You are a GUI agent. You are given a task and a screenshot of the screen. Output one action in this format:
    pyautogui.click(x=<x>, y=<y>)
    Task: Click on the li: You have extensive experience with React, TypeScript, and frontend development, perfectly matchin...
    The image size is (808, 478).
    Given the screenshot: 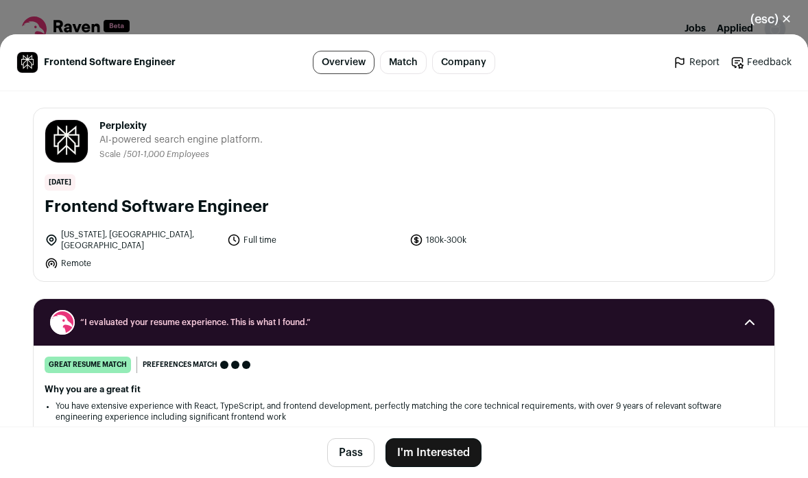 What is the action you would take?
    pyautogui.click(x=404, y=412)
    